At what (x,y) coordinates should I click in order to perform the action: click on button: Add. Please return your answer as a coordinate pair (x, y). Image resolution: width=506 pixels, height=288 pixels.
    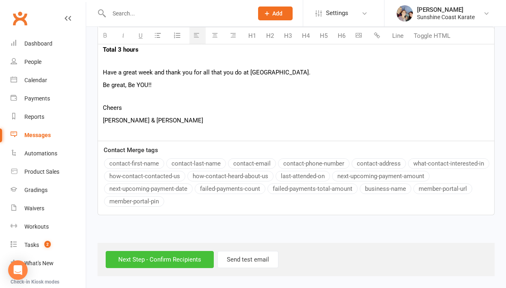
    Looking at the image, I should click on (275, 13).